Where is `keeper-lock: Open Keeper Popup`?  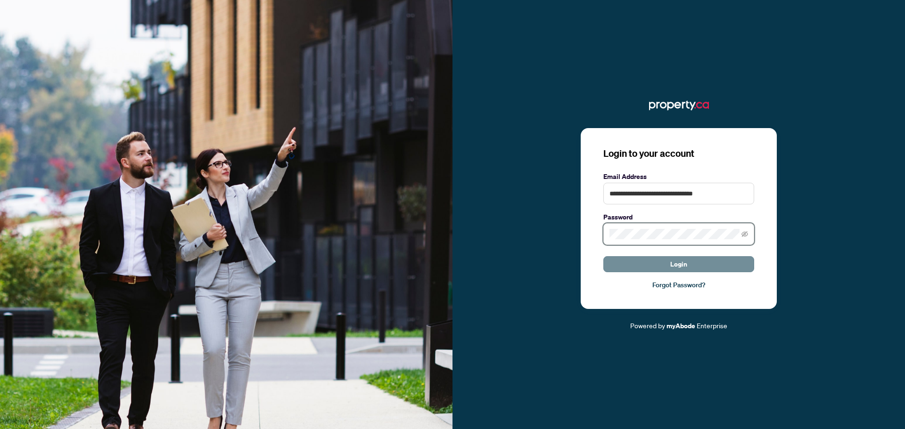
keeper-lock: Open Keeper Popup is located at coordinates (733, 234).